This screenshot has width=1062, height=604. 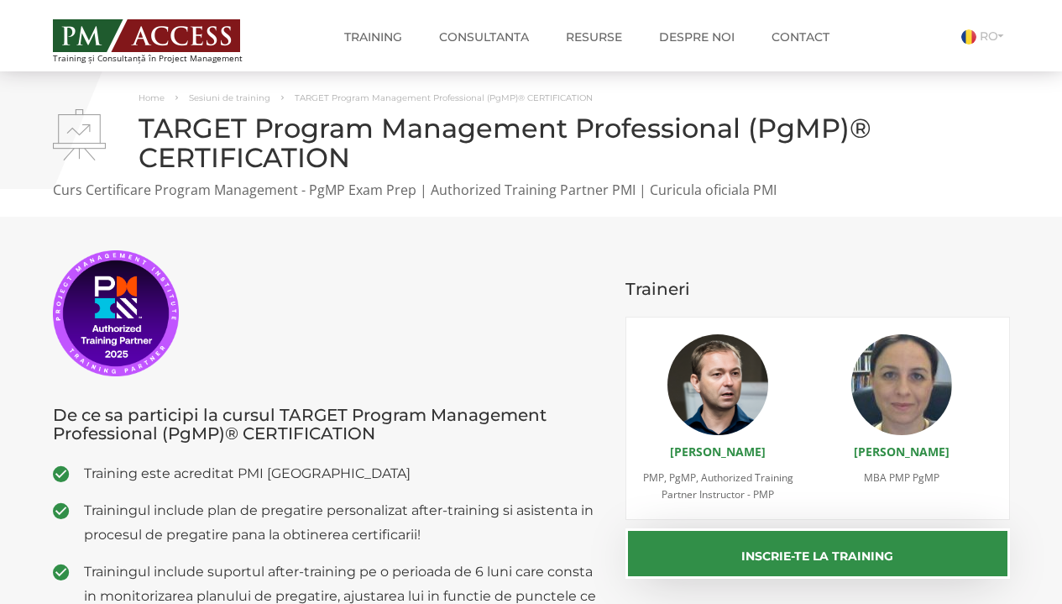 I want to click on h3: Traineri, so click(x=818, y=289).